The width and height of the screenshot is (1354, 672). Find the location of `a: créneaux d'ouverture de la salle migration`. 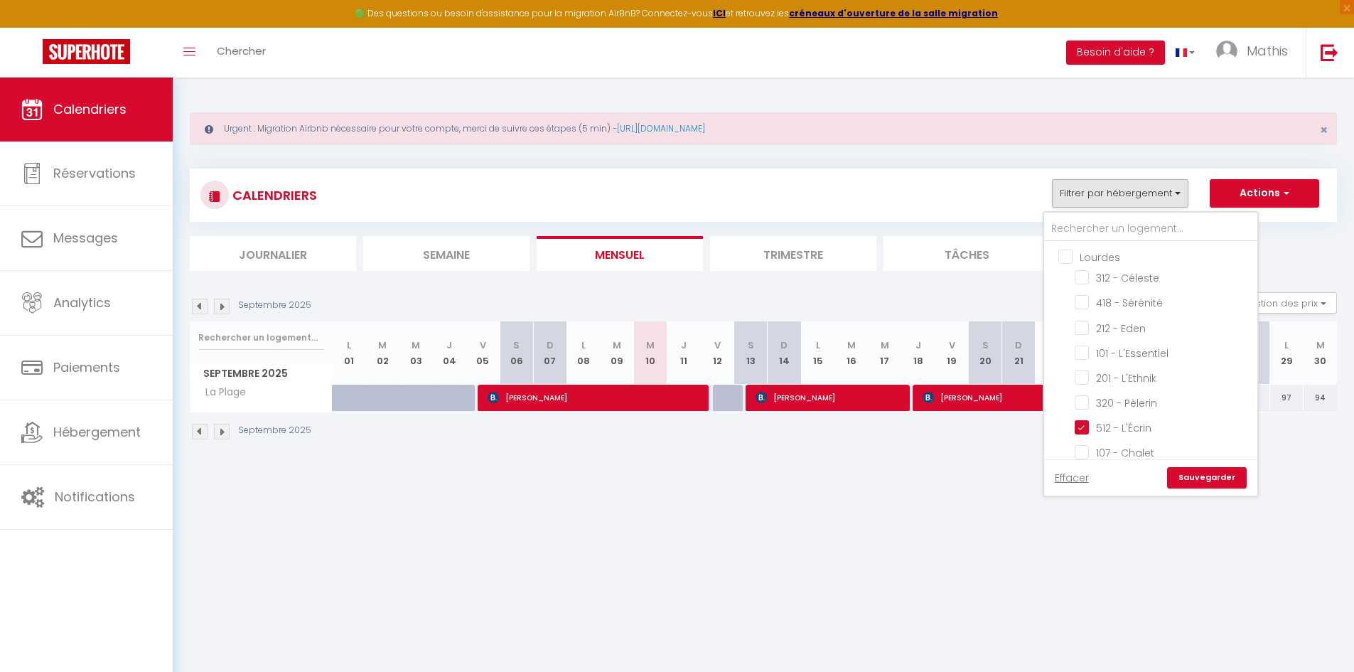

a: créneaux d'ouverture de la salle migration is located at coordinates (893, 13).